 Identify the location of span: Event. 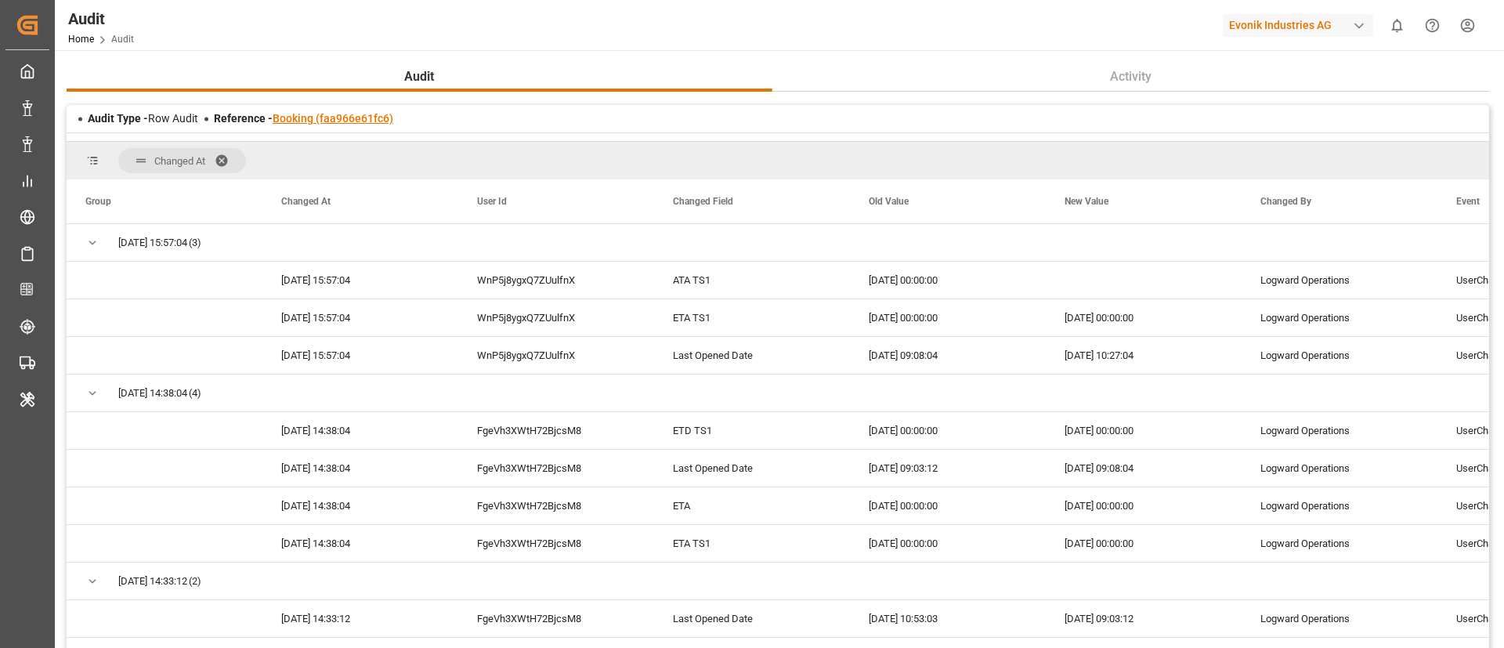
(1468, 201).